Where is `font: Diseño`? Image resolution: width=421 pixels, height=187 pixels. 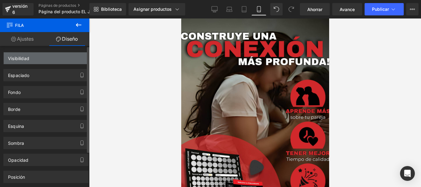
font: Diseño is located at coordinates (70, 39).